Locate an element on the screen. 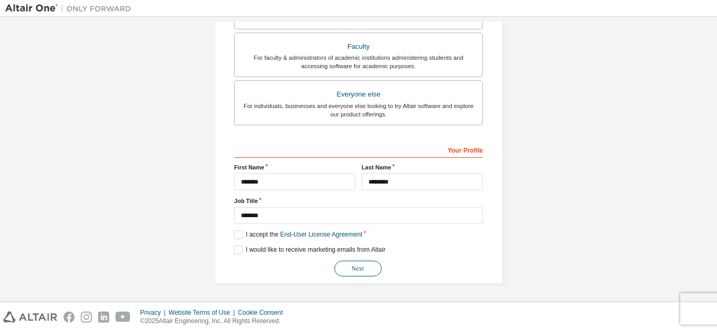 The image size is (717, 332). img: facebook.svg is located at coordinates (69, 317).